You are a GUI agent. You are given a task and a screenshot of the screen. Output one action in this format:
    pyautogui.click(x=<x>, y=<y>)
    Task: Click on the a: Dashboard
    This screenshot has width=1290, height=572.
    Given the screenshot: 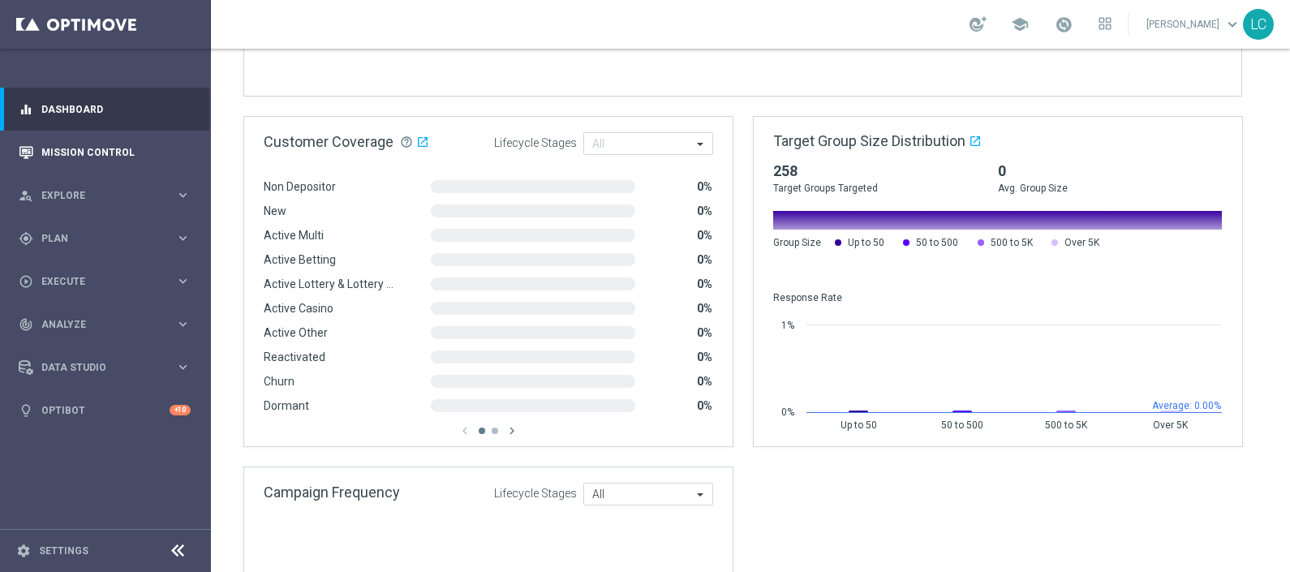 What is the action you would take?
    pyautogui.click(x=116, y=109)
    